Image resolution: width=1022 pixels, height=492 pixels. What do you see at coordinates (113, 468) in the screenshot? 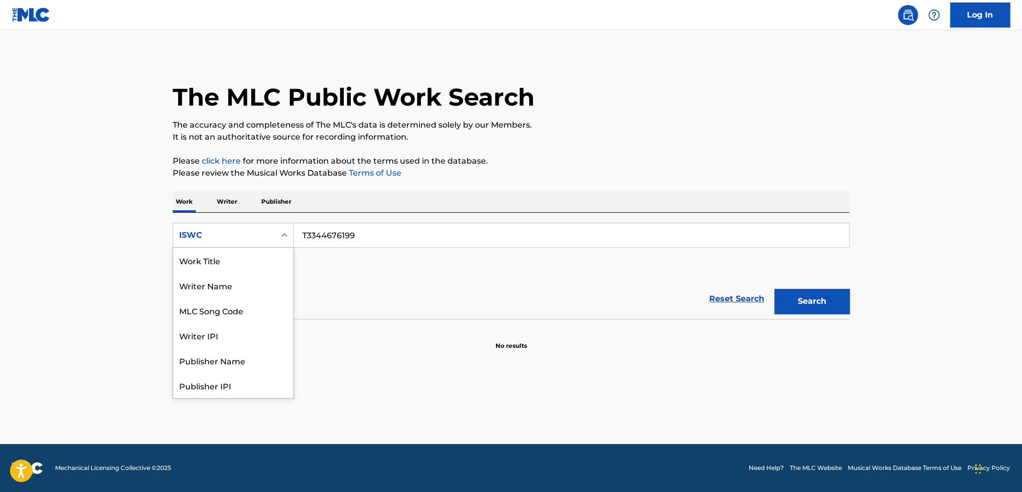
I see `span: Mechanical Licensing Collective © 2025` at bounding box center [113, 468].